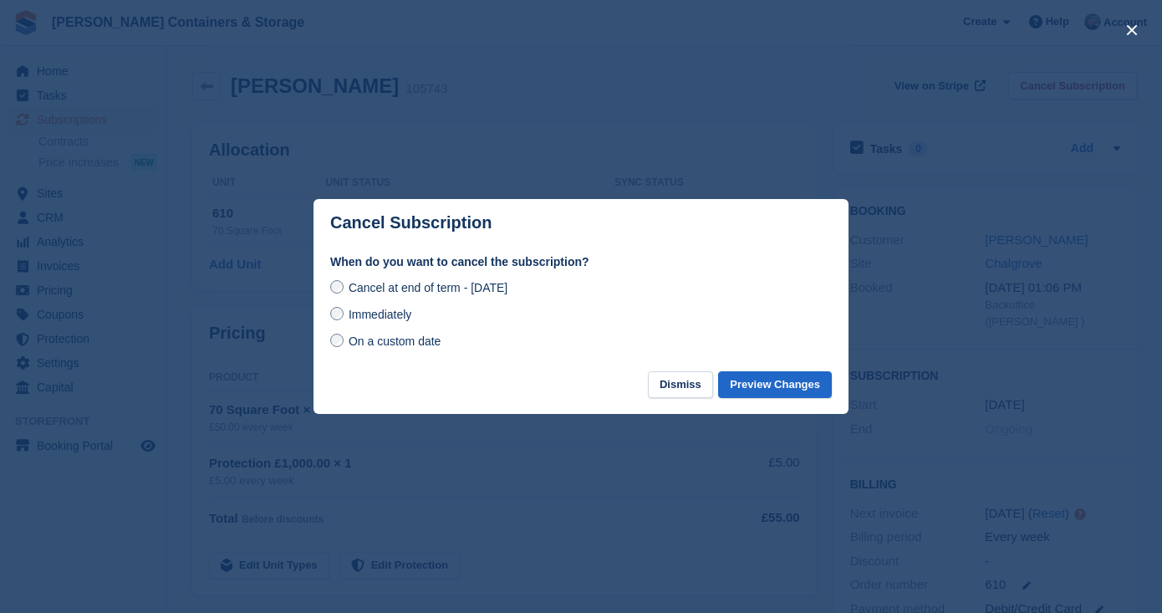  What do you see at coordinates (1132, 30) in the screenshot?
I see `button: close` at bounding box center [1132, 30].